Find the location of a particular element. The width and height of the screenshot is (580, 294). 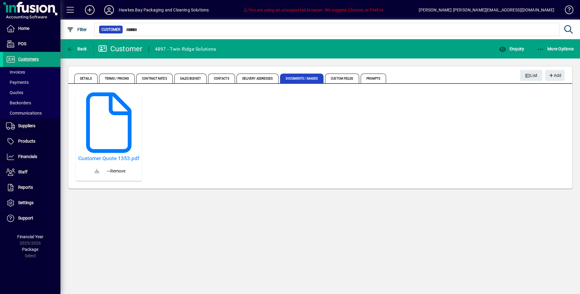

span: You are using an unsupported browser. We suggest Chrome, or Firefox. is located at coordinates (314, 10).